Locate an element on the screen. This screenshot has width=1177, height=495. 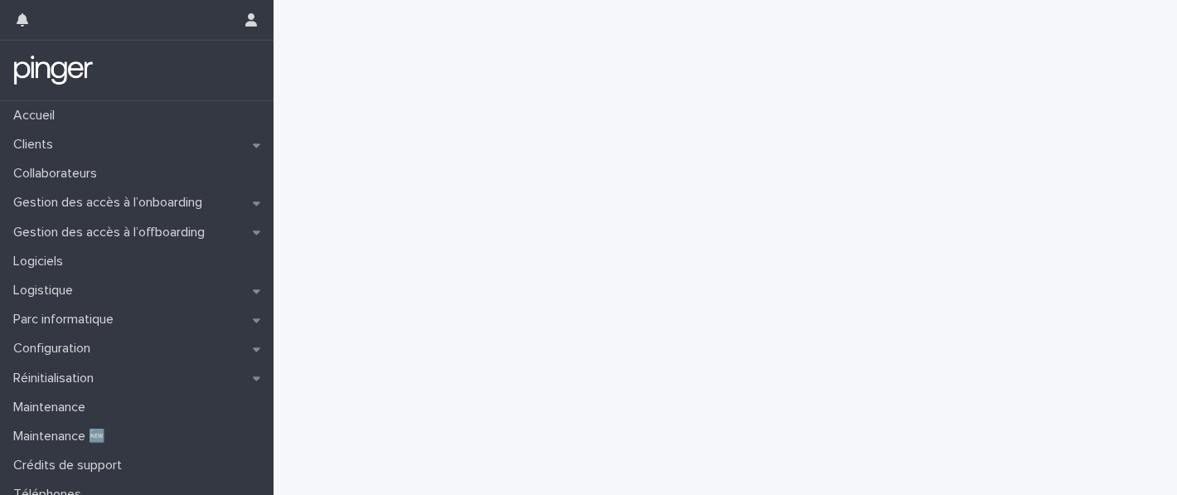
p: Accueil is located at coordinates (37, 115).